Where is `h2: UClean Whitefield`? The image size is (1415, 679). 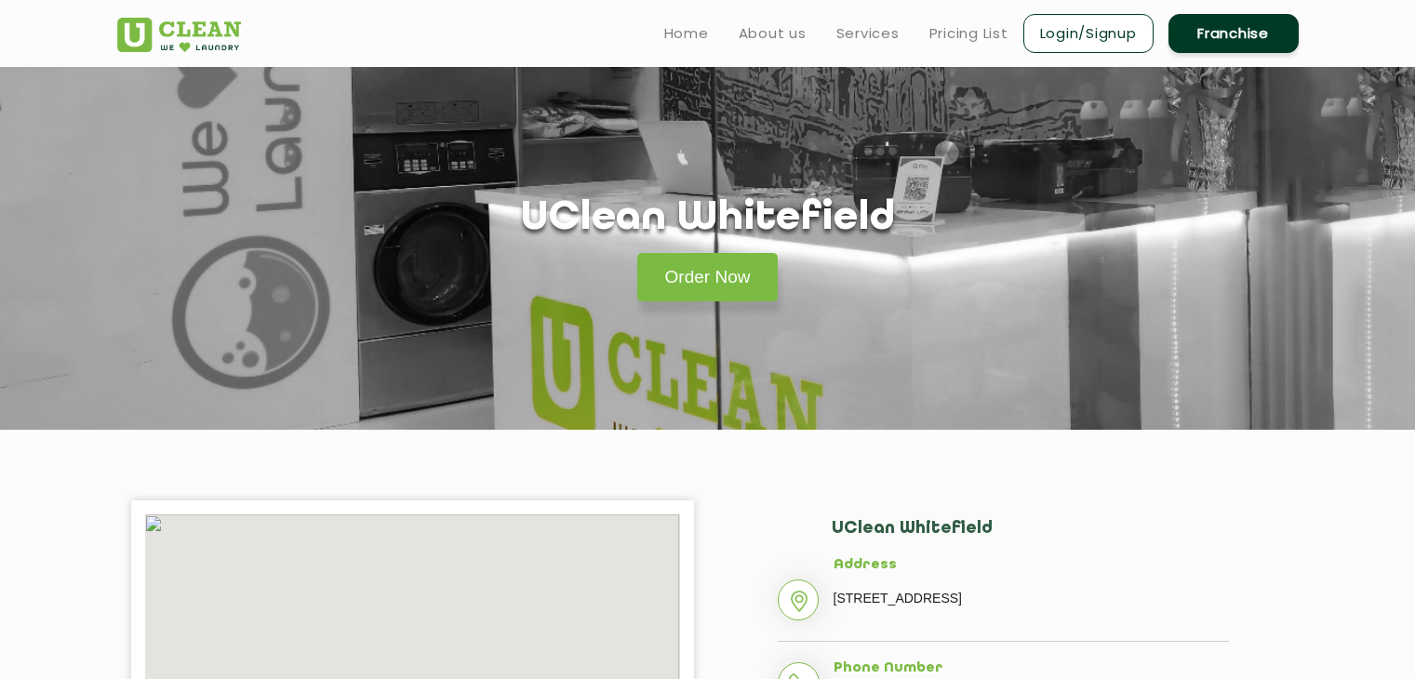 h2: UClean Whitefield is located at coordinates (1030, 538).